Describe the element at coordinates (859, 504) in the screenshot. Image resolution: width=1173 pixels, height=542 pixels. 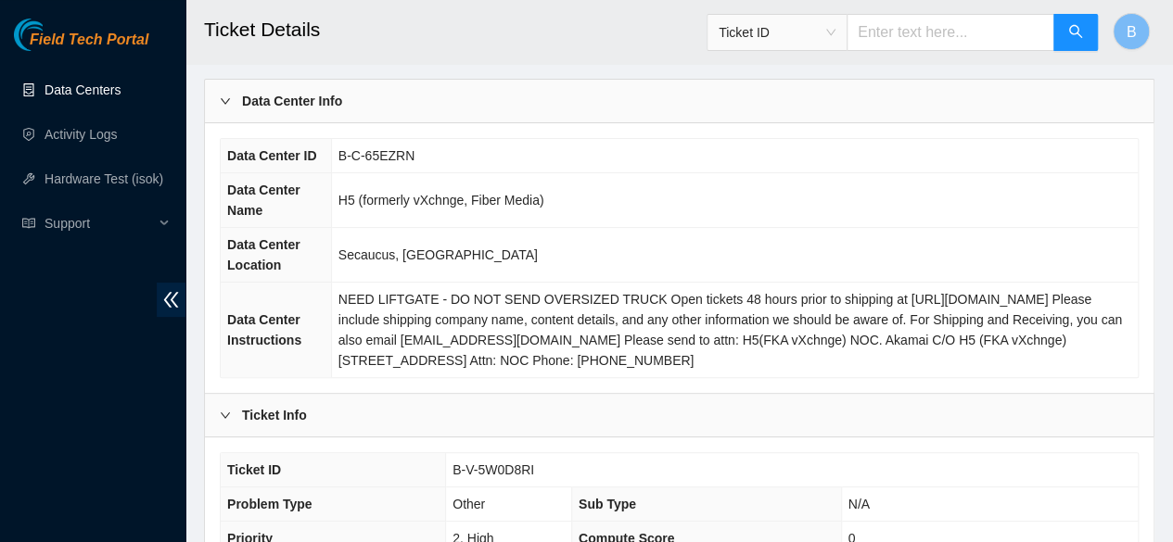
I see `span: N/A` at that location.